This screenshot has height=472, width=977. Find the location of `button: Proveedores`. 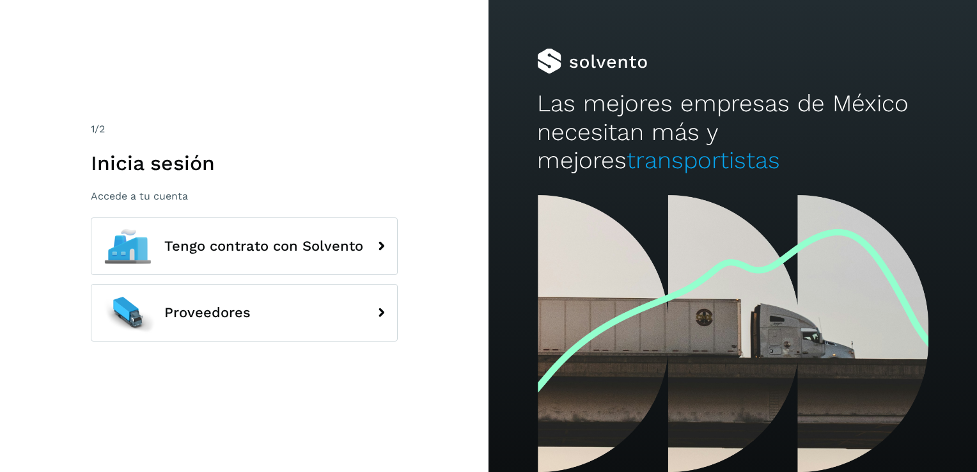

button: Proveedores is located at coordinates (244, 313).